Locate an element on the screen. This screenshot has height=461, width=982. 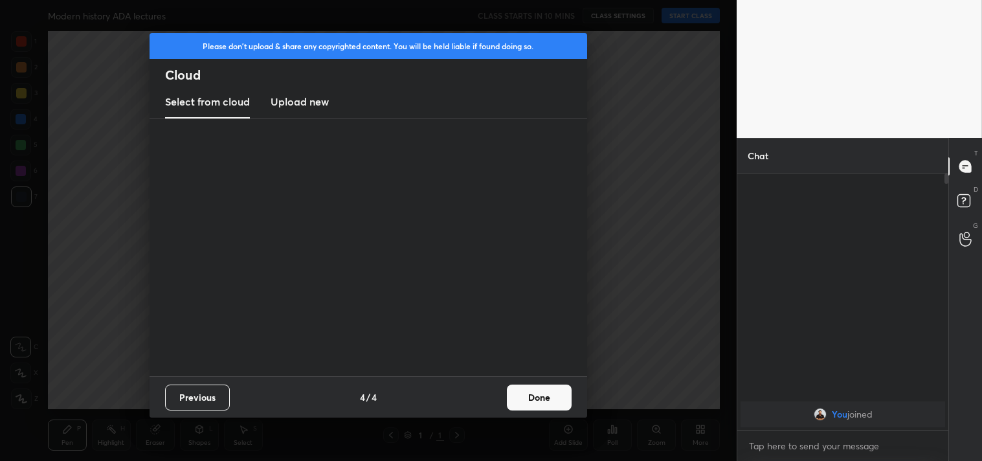
p: G is located at coordinates (976, 225).